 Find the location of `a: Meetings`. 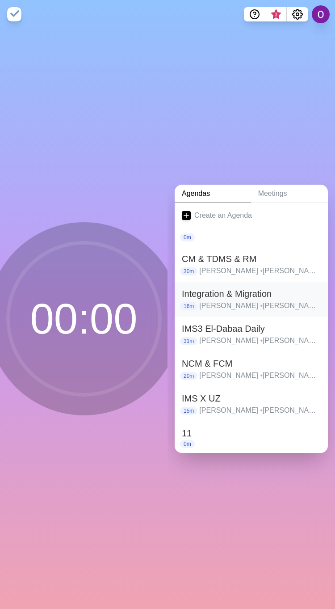

a: Meetings is located at coordinates (290, 194).